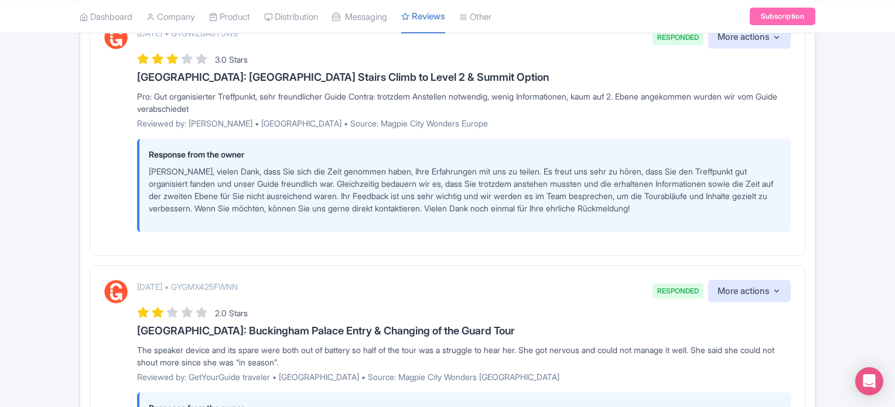 The height and width of the screenshot is (407, 895). What do you see at coordinates (106, 16) in the screenshot?
I see `a: Dashboard` at bounding box center [106, 16].